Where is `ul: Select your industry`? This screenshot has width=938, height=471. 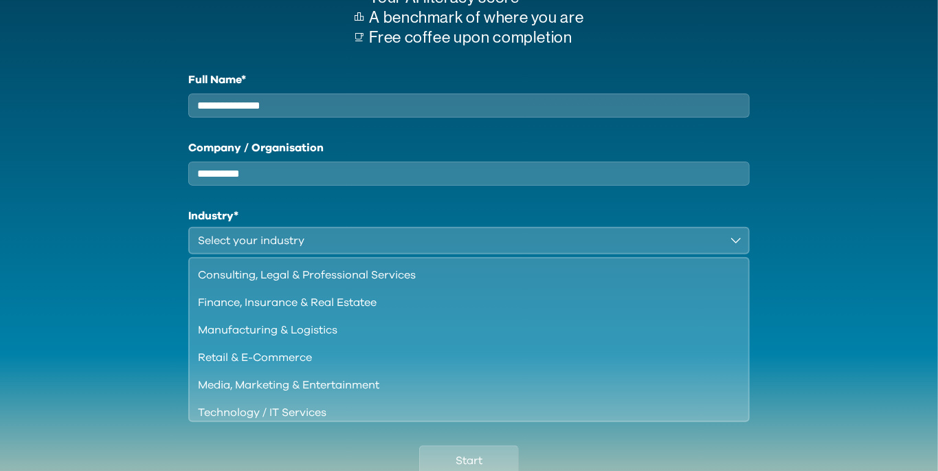 ul: Select your industry is located at coordinates (469, 340).